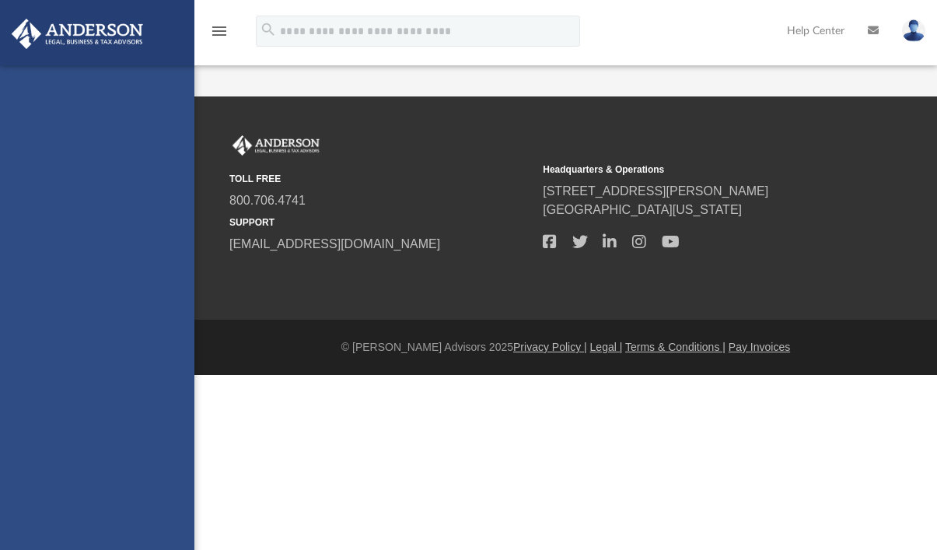 The image size is (937, 550). I want to click on i: menu, so click(219, 31).